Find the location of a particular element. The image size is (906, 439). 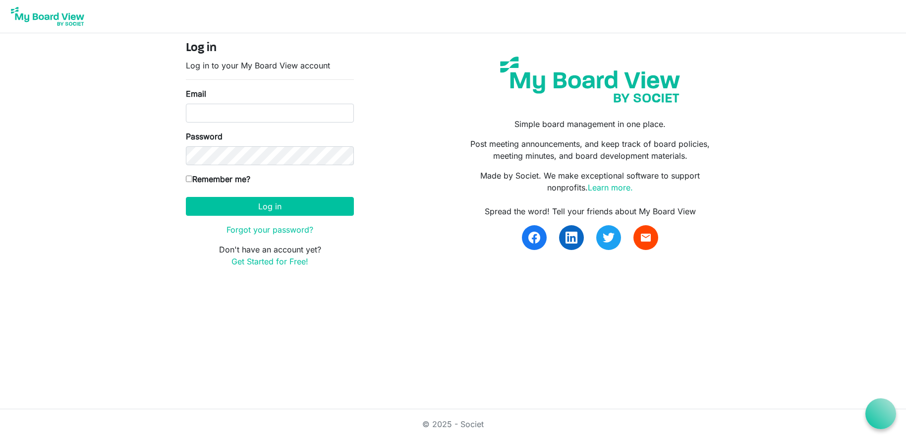

p: Post meeting announcements, and keep track of board policies, meeting minutes, and board developm... is located at coordinates (590, 150).